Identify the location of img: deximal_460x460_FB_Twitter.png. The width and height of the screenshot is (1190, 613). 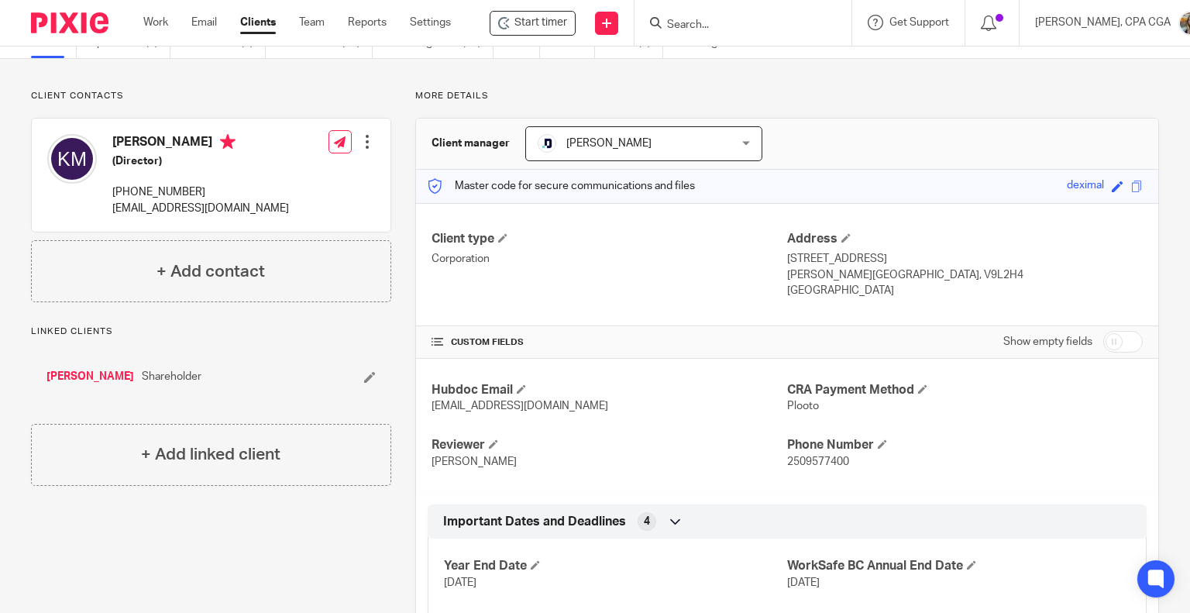
(547, 143).